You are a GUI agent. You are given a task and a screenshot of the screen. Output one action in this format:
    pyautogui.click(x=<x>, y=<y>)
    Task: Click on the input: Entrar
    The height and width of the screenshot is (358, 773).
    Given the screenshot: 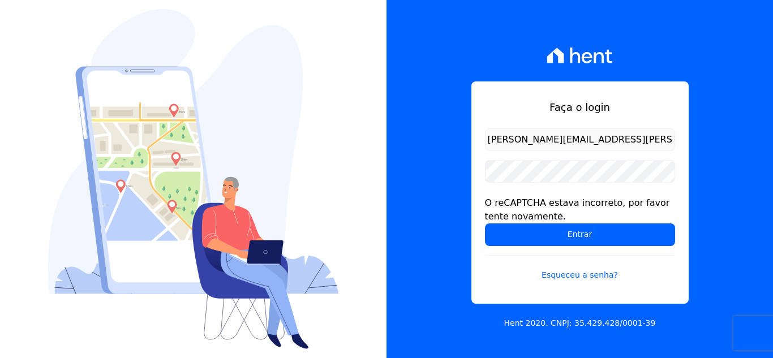 What is the action you would take?
    pyautogui.click(x=580, y=235)
    